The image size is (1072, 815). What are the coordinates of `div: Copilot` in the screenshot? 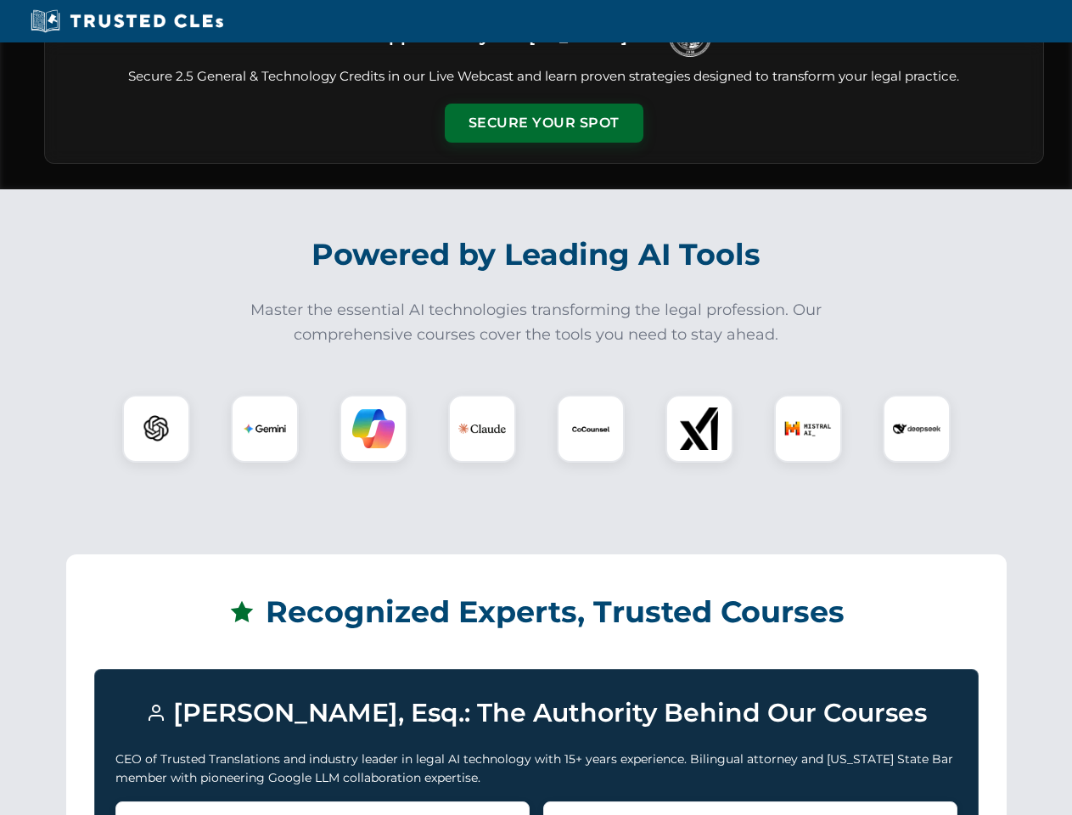 It's located at (373, 429).